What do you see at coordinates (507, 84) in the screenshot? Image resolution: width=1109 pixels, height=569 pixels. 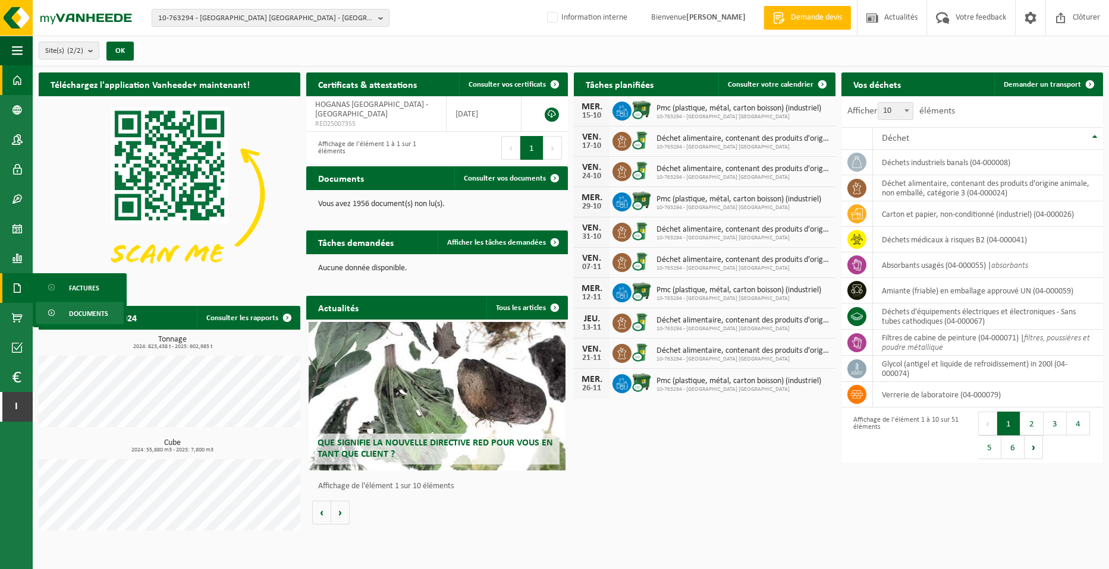 I see `span: Consulter vos certificats` at bounding box center [507, 84].